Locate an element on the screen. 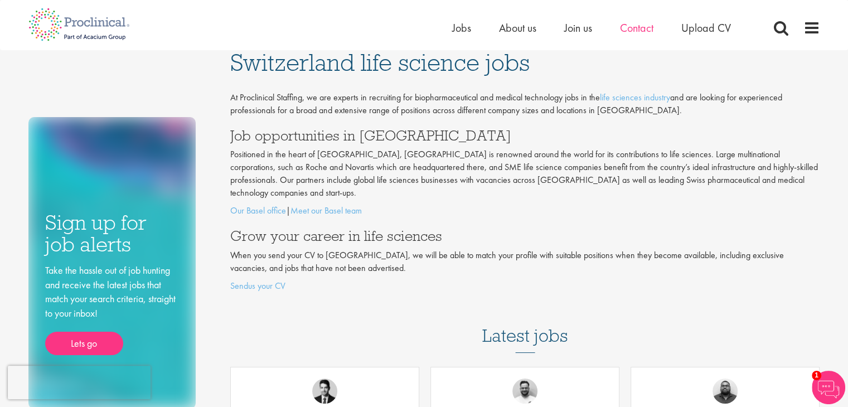 This screenshot has width=848, height=407. span: About us is located at coordinates (517, 28).